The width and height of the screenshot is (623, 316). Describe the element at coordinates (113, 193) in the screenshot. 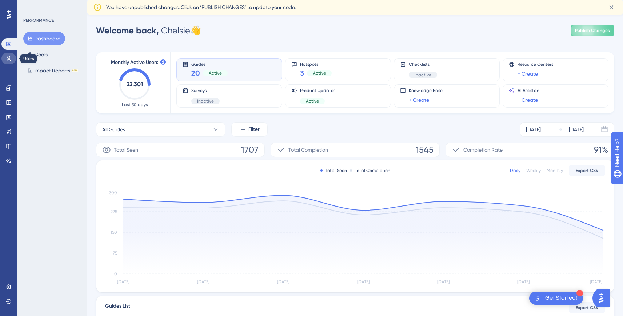

I see `tspan: 300` at that location.